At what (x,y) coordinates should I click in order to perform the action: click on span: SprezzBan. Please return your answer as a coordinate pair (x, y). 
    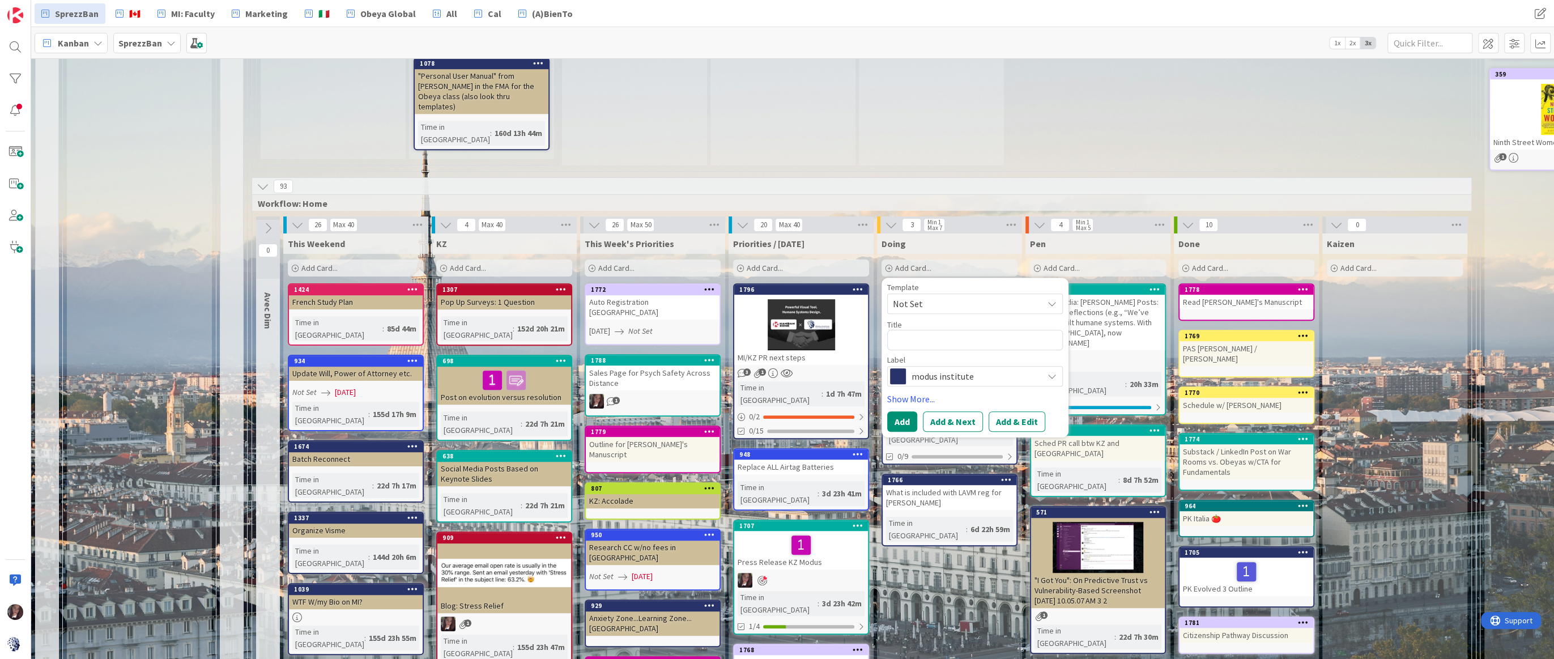
    Looking at the image, I should click on (76, 14).